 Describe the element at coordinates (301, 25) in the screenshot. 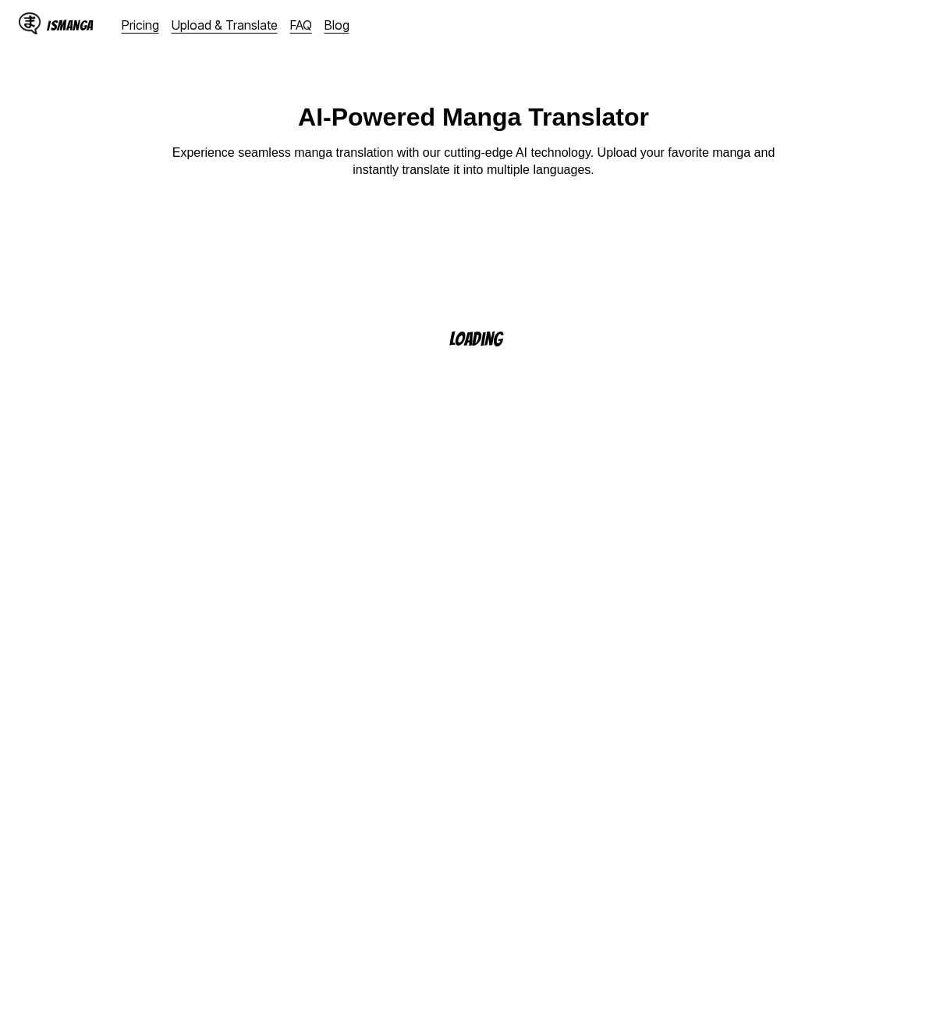

I see `a: FAQ` at that location.